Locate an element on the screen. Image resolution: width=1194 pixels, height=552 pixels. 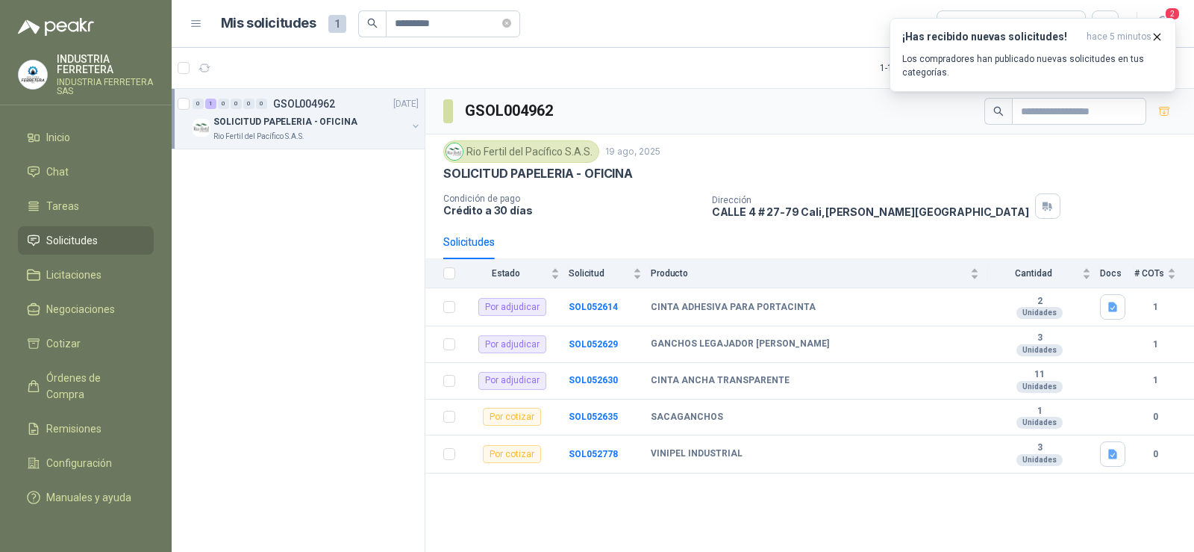
span: Negociaciones is located at coordinates (81, 309).